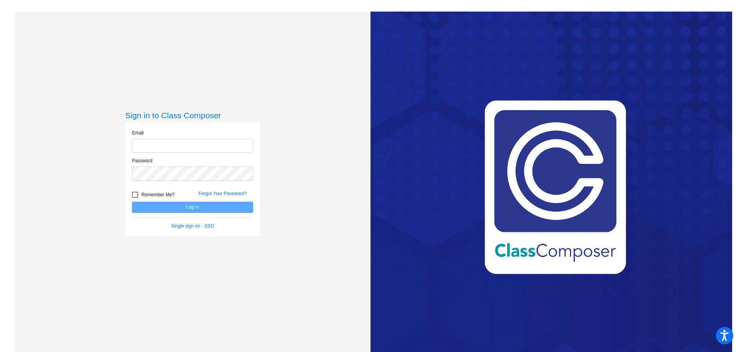  I want to click on a: Single sign on - SSO, so click(193, 226).